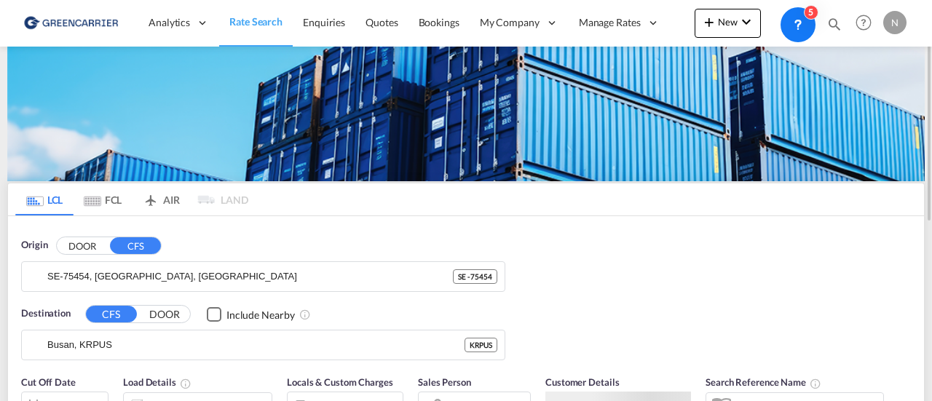 The height and width of the screenshot is (401, 932). I want to click on input: Search by Port, so click(256, 345).